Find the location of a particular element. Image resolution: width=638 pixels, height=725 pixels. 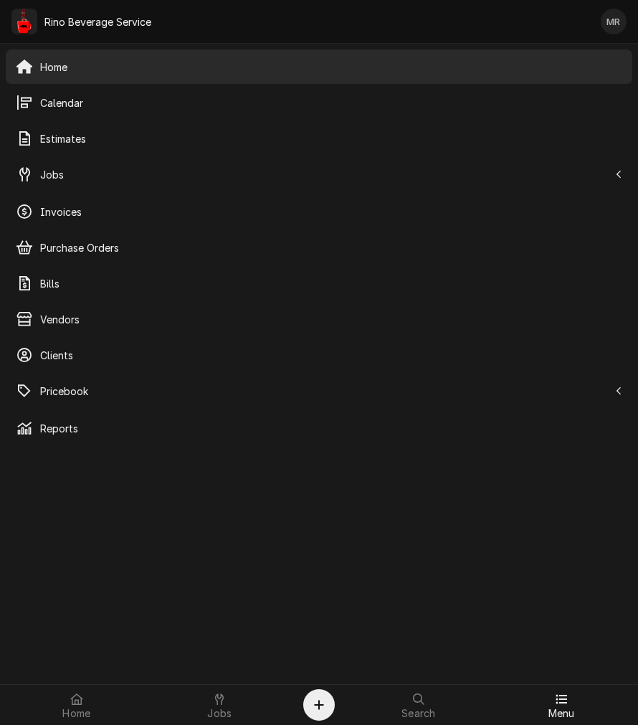

a: Invoices is located at coordinates (319, 211).